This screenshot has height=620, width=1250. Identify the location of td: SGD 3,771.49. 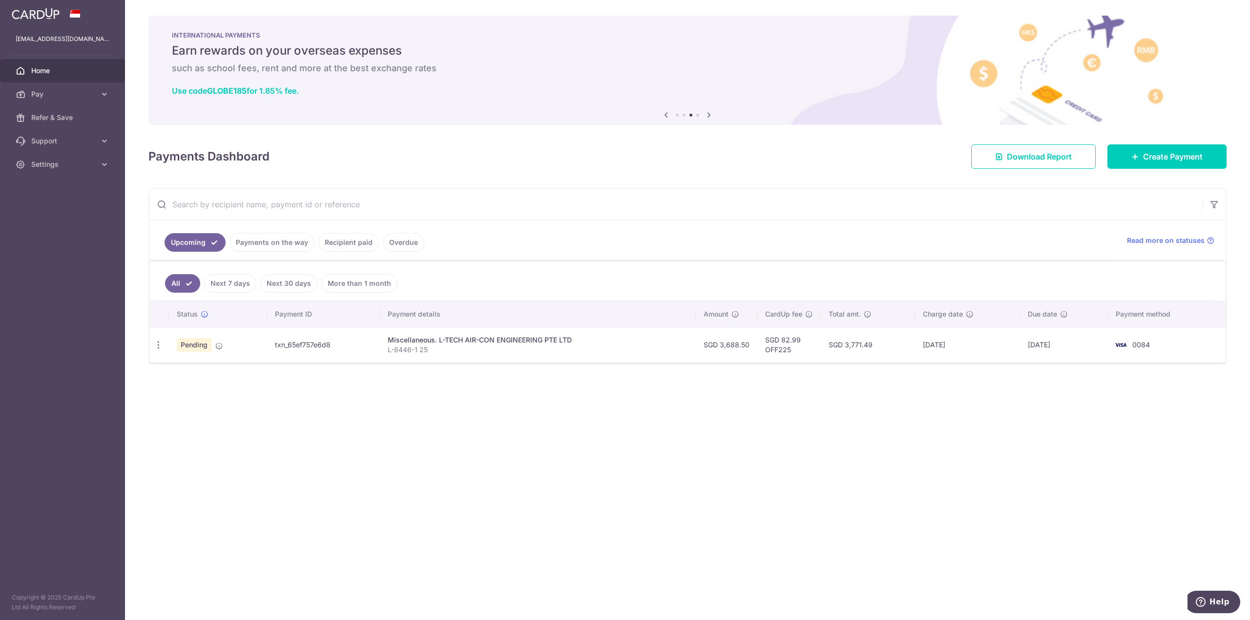
(867, 345).